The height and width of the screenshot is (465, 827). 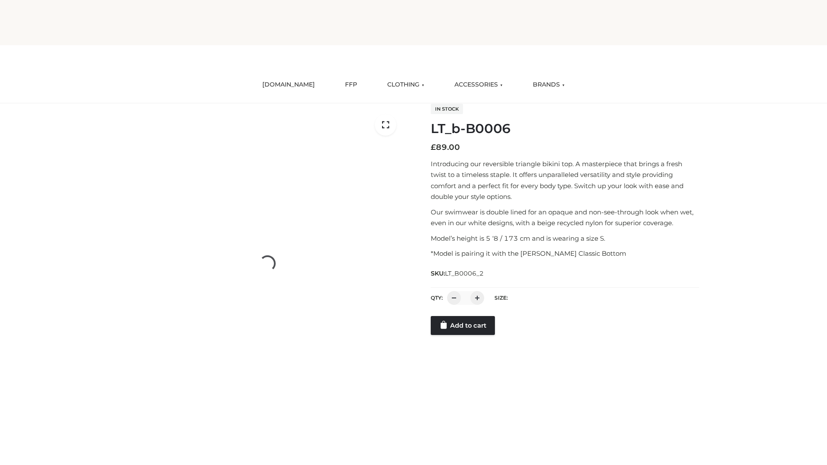 I want to click on span: LT_B0006_2, so click(x=464, y=274).